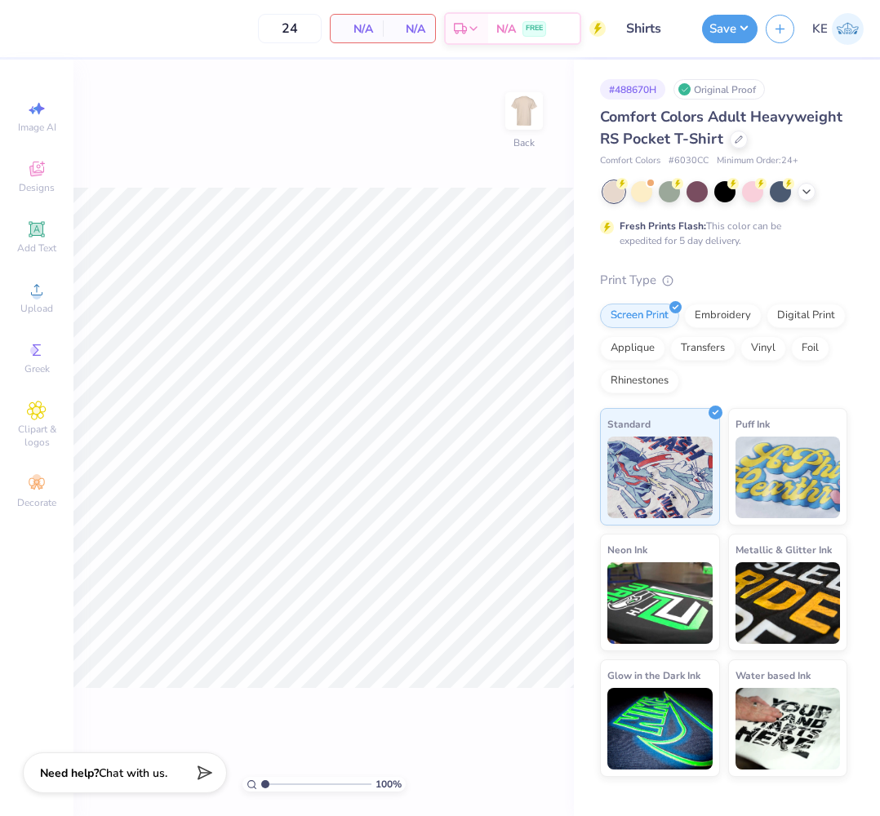 This screenshot has width=880, height=816. What do you see at coordinates (703, 348) in the screenshot?
I see `div: Transfers` at bounding box center [703, 348].